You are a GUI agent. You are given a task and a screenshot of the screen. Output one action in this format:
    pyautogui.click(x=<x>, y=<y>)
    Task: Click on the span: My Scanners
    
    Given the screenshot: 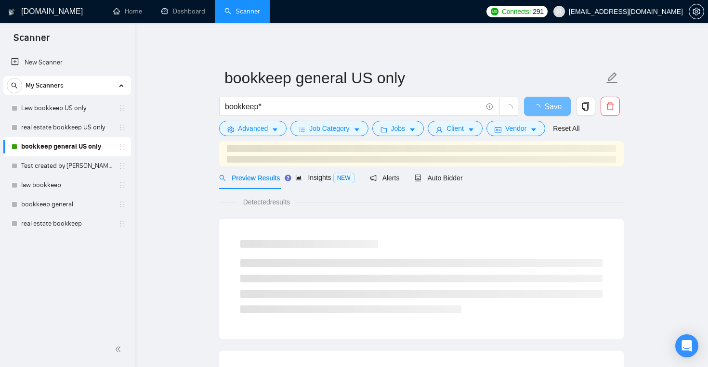 What is the action you would take?
    pyautogui.click(x=44, y=86)
    